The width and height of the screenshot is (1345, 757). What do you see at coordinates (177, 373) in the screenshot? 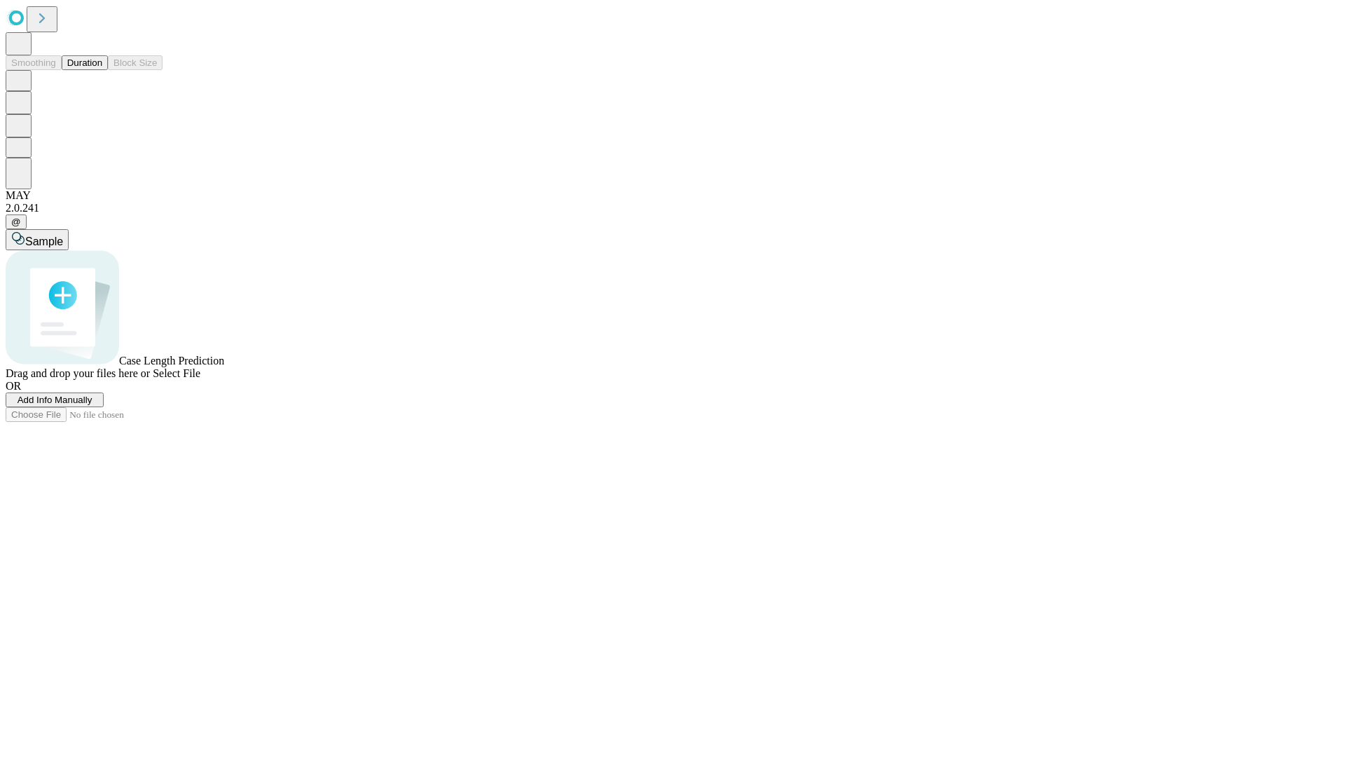
I see `span: Select File` at bounding box center [177, 373].